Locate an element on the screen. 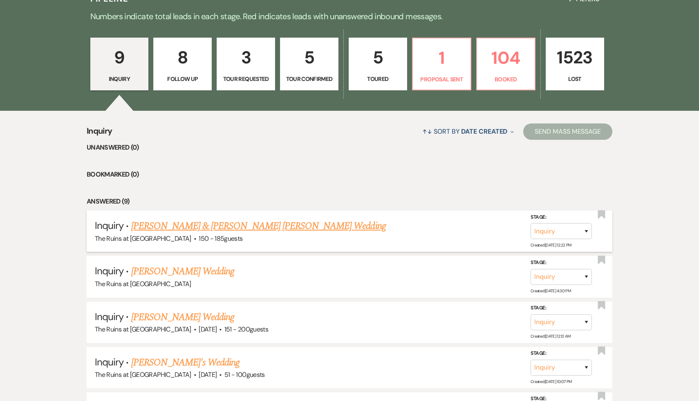 The width and height of the screenshot is (699, 401). p: Follow Up is located at coordinates (182, 79).